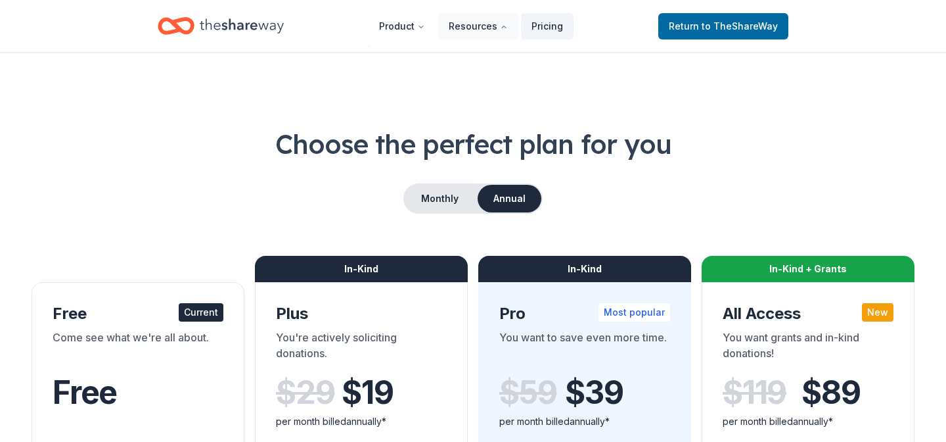 The image size is (946, 442). I want to click on div: New, so click(878, 312).